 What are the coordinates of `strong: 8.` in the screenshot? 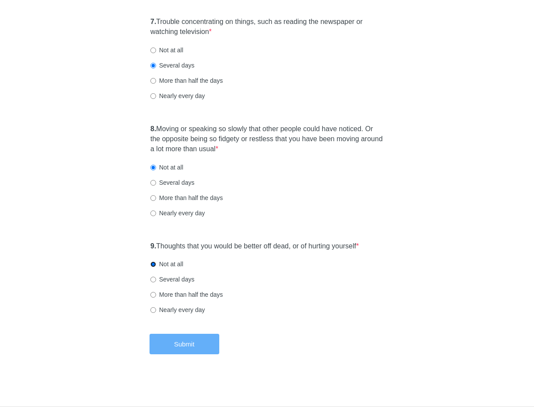 It's located at (153, 129).